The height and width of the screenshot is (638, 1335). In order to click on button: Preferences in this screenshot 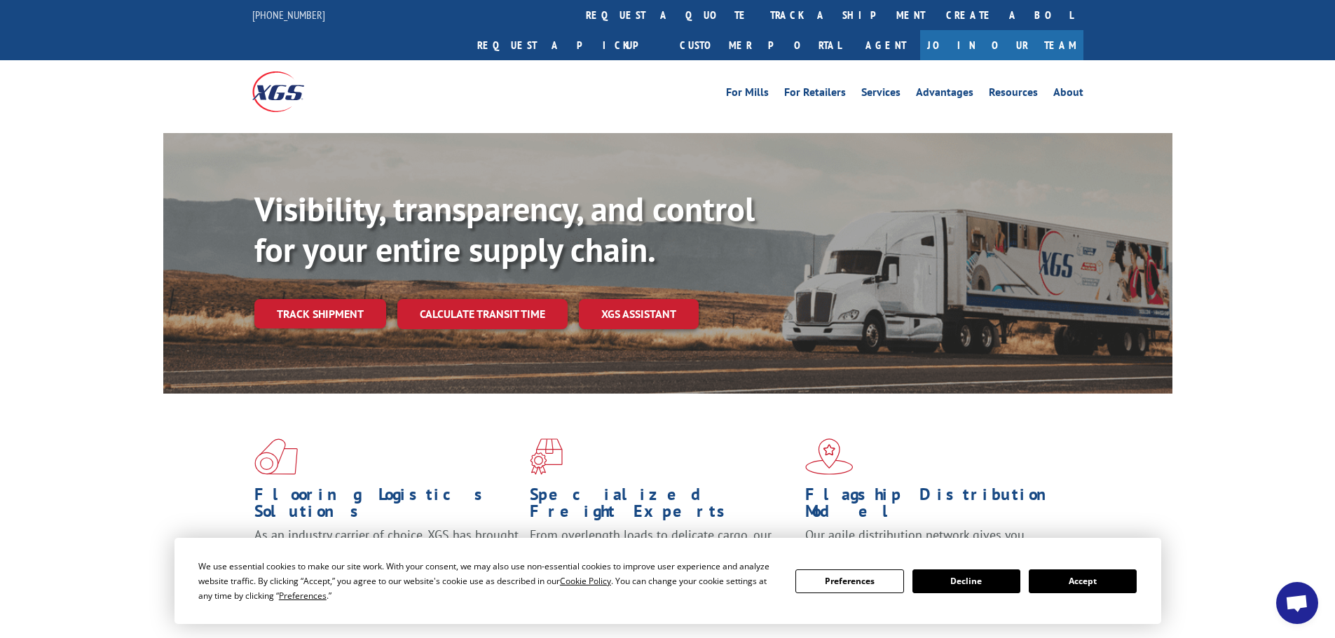, I will do `click(849, 582)`.